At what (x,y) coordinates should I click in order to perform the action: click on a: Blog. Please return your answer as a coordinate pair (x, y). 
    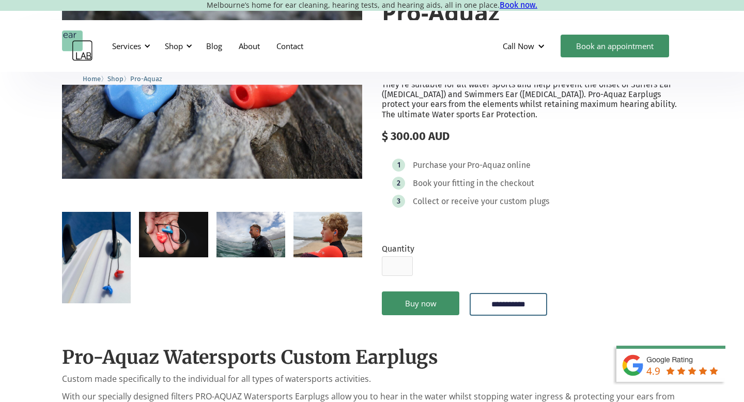
    Looking at the image, I should click on (214, 46).